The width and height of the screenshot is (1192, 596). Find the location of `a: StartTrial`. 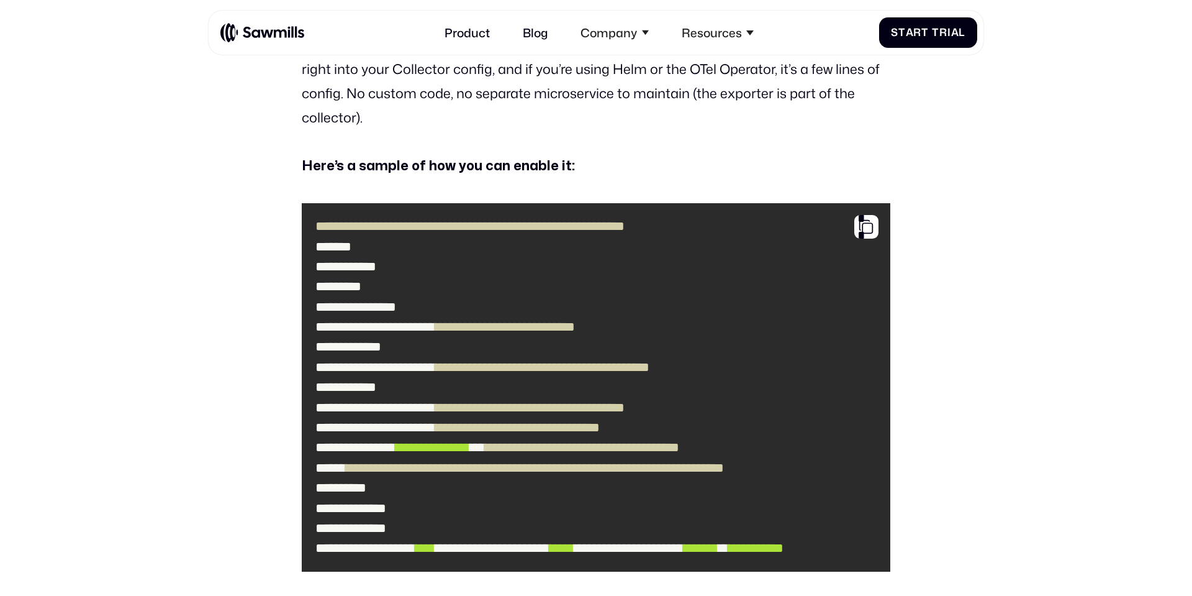

a: StartTrial is located at coordinates (928, 32).